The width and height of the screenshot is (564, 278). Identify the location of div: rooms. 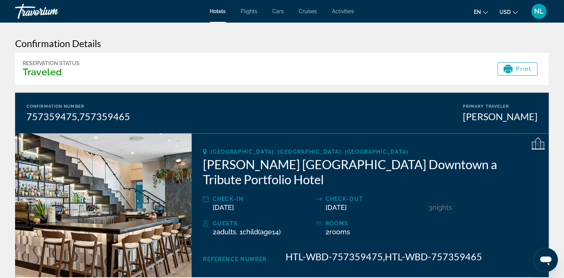
(375, 224).